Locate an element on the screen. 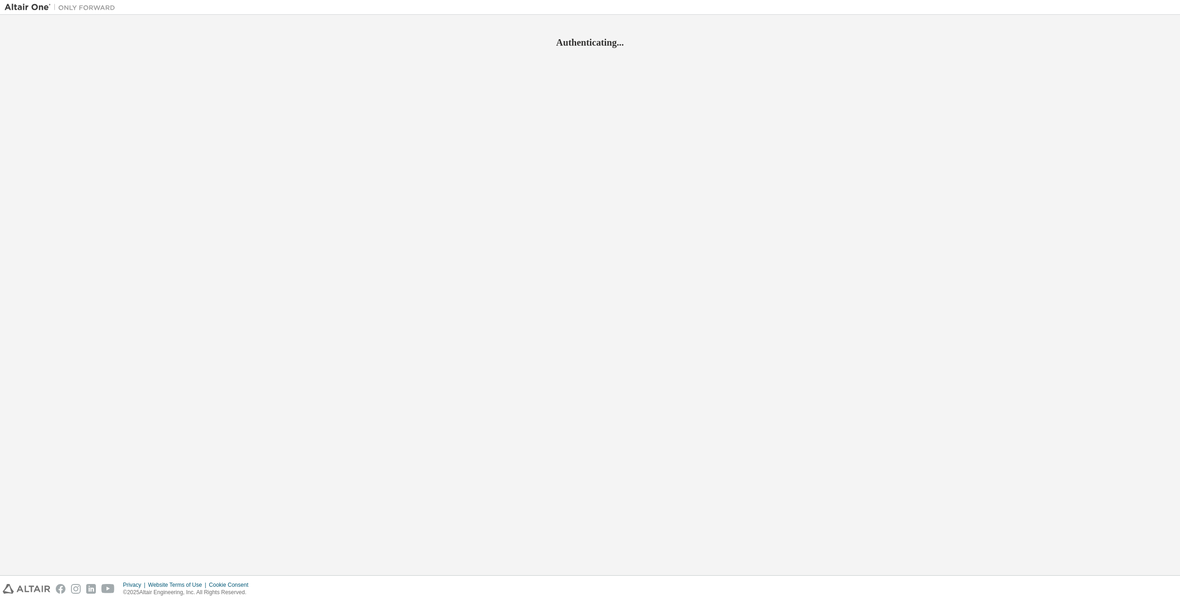 The image size is (1180, 602). img: facebook.svg is located at coordinates (60, 588).